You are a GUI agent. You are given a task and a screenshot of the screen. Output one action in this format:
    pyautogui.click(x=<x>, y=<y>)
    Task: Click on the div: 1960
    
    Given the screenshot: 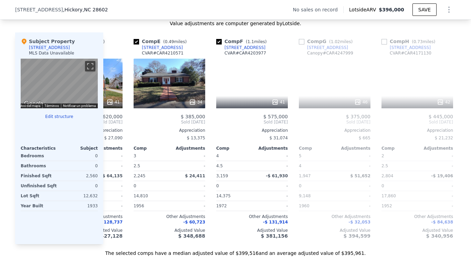 What is the action you would take?
    pyautogui.click(x=316, y=206)
    